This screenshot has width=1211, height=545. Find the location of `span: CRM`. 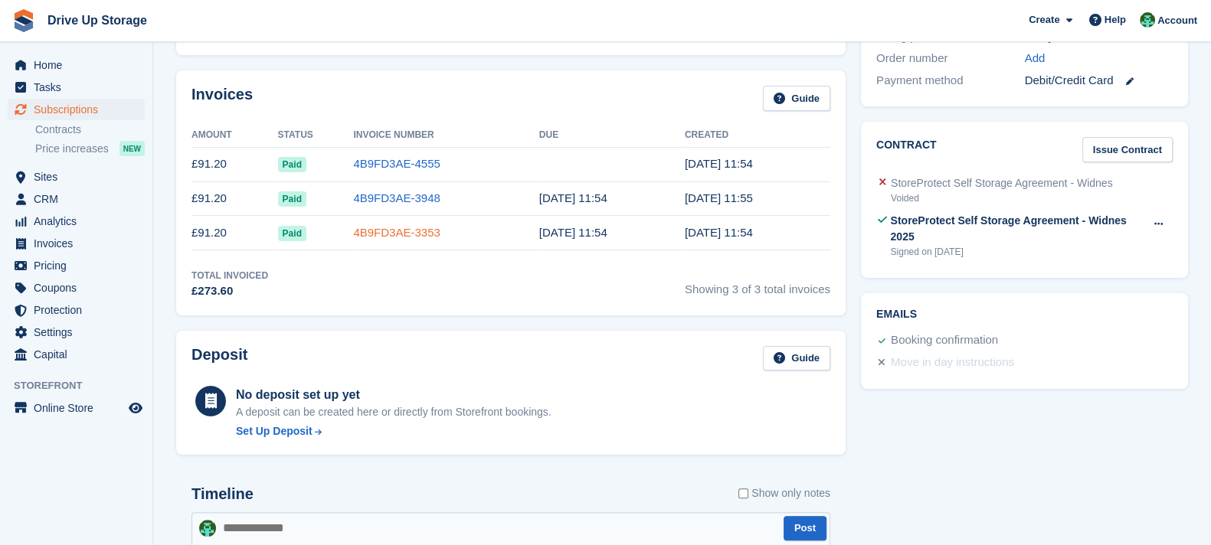

span: CRM is located at coordinates (80, 199).